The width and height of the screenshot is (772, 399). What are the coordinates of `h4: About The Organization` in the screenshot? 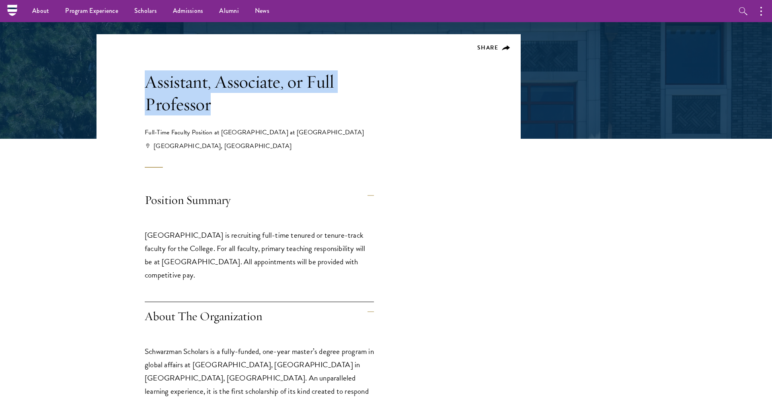 It's located at (259, 317).